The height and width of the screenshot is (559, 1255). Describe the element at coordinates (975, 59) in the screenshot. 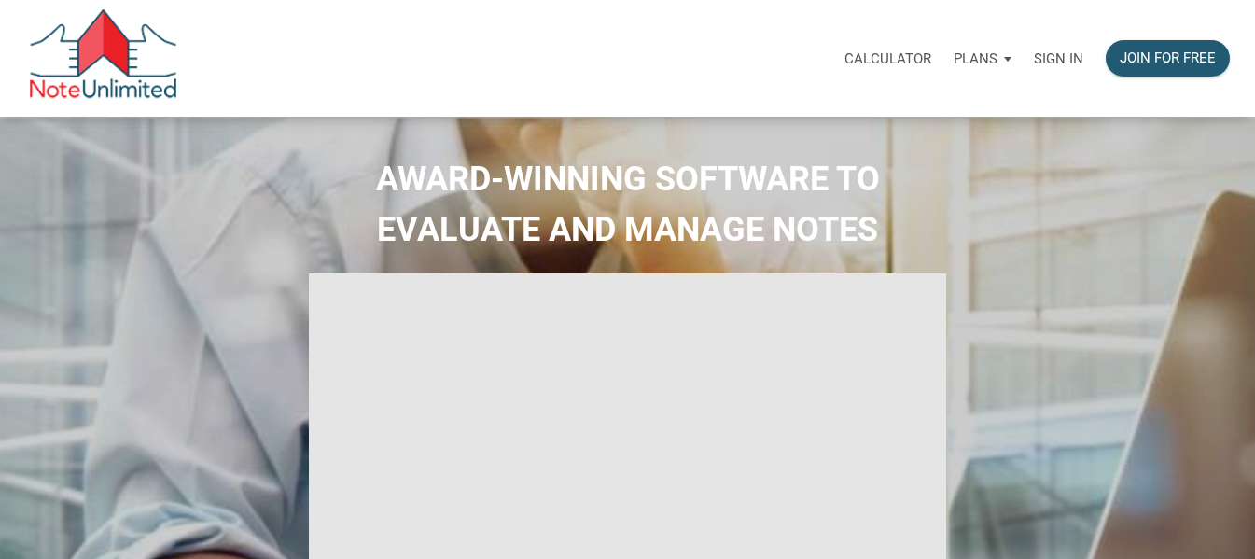

I see `p: Plans` at that location.